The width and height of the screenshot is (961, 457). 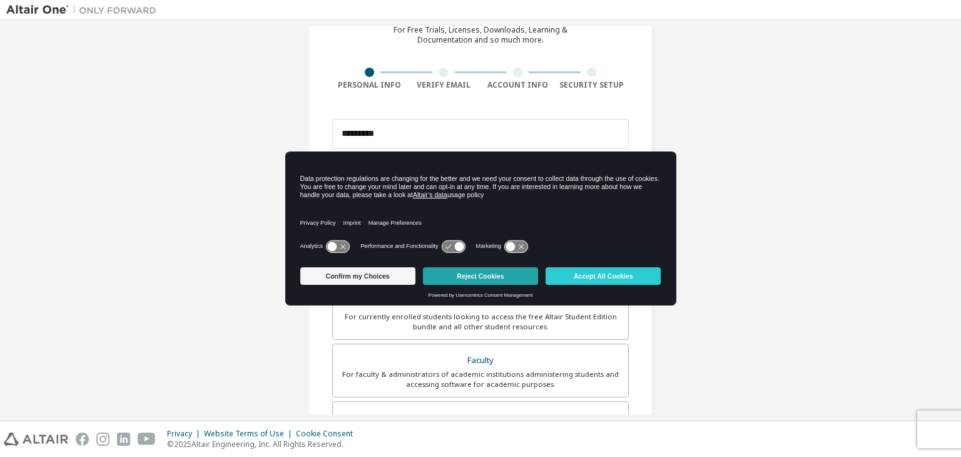 I want to click on div: For currently enrolled students looking to access the free Altair Student Edition bundle and all ..., so click(x=481, y=322).